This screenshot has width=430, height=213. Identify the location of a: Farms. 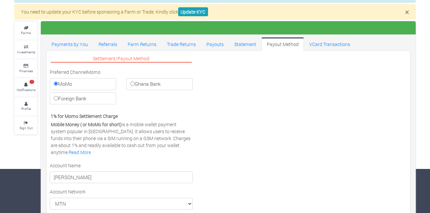
(26, 31).